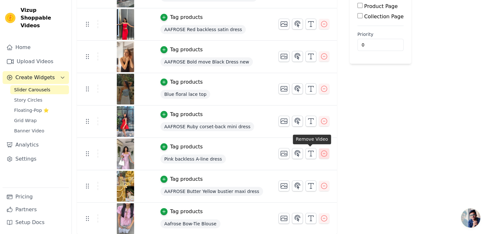 The width and height of the screenshot is (488, 234). What do you see at coordinates (28, 100) in the screenshot?
I see `span: Story Circles` at bounding box center [28, 100].